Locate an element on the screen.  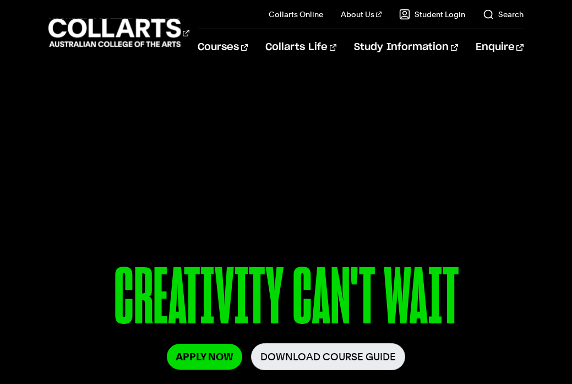
p: CREATIVITY CAN'T WAIT is located at coordinates (286, 300).